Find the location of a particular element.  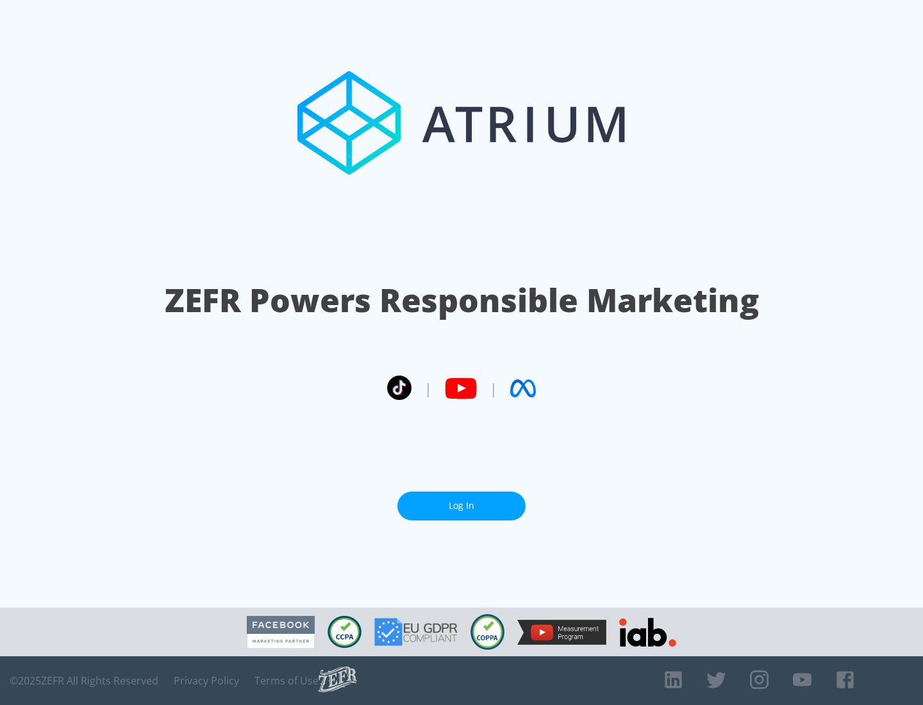

img: GDPR Compliant is located at coordinates (416, 632).